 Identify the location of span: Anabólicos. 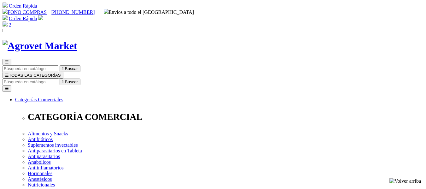
(39, 162).